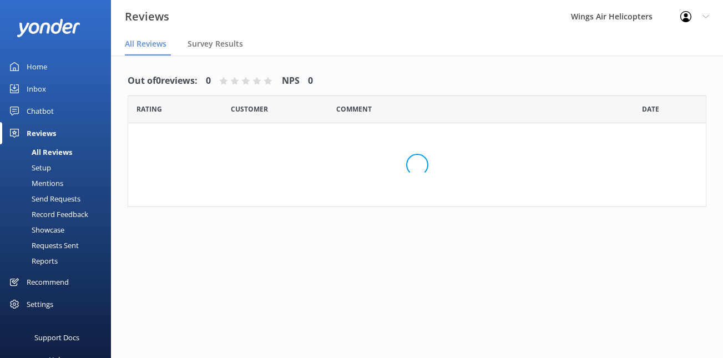 The height and width of the screenshot is (358, 723). Describe the element at coordinates (59, 261) in the screenshot. I see `a: Reports` at that location.